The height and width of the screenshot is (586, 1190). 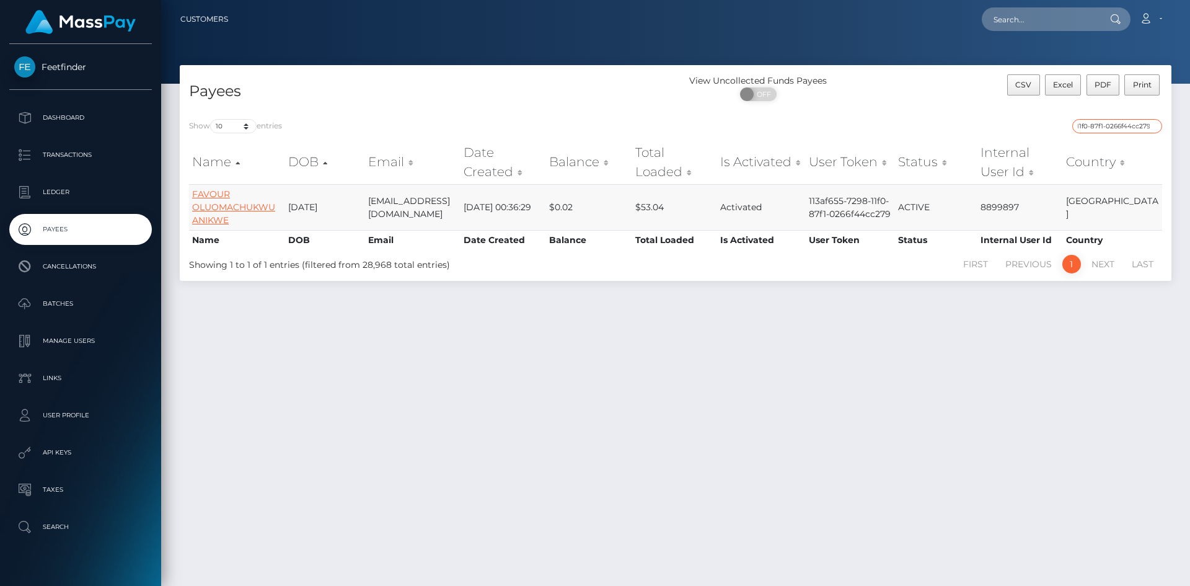 What do you see at coordinates (81, 452) in the screenshot?
I see `a: API Keys` at bounding box center [81, 452].